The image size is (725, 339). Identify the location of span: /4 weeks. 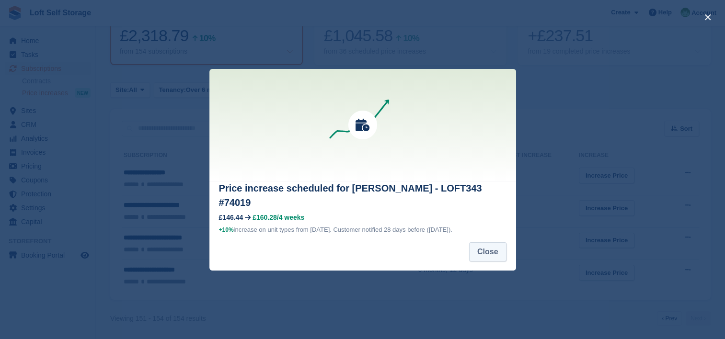
(291, 217).